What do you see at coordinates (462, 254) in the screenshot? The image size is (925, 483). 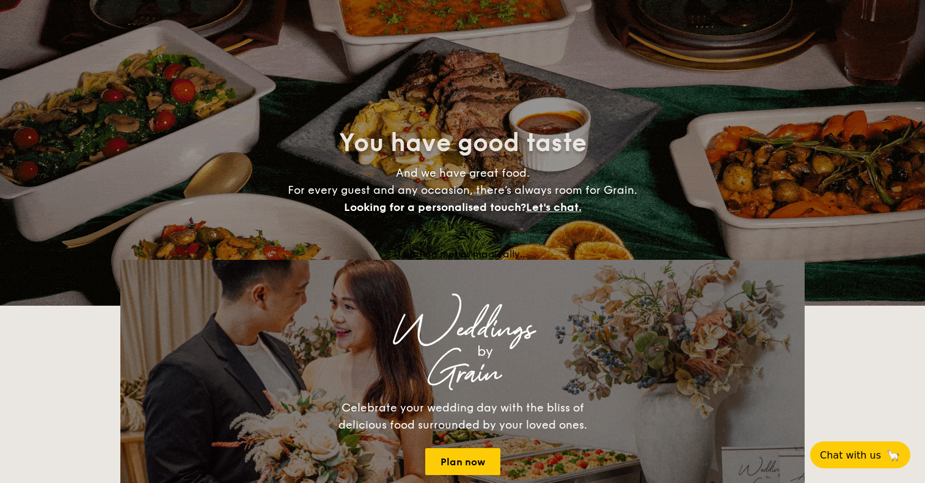 I see `div: Loading menus magically...` at bounding box center [462, 254].